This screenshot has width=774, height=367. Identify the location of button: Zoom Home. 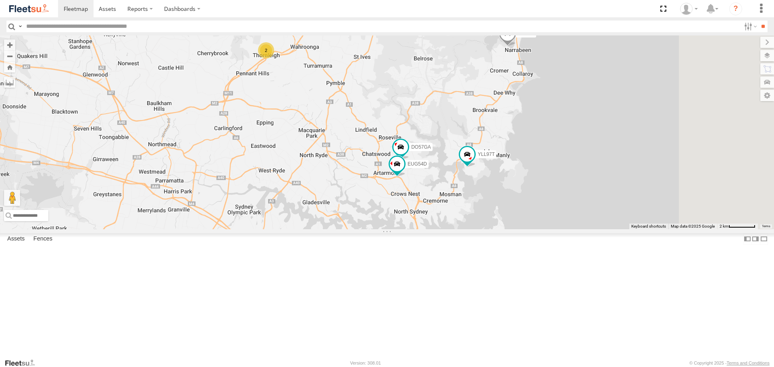
(10, 67).